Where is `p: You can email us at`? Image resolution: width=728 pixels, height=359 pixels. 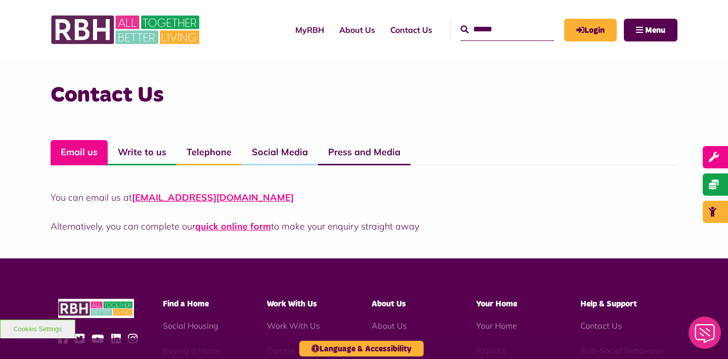
p: You can email us at is located at coordinates (364, 197).